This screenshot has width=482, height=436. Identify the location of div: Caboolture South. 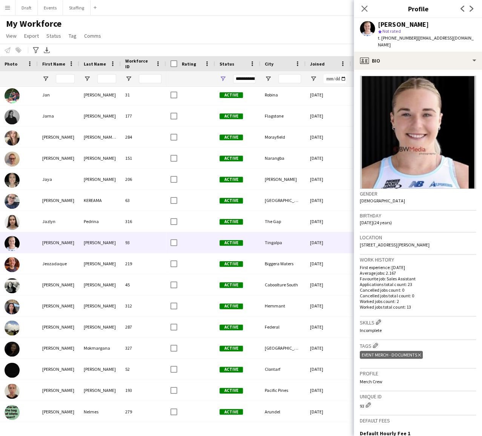
(283, 285).